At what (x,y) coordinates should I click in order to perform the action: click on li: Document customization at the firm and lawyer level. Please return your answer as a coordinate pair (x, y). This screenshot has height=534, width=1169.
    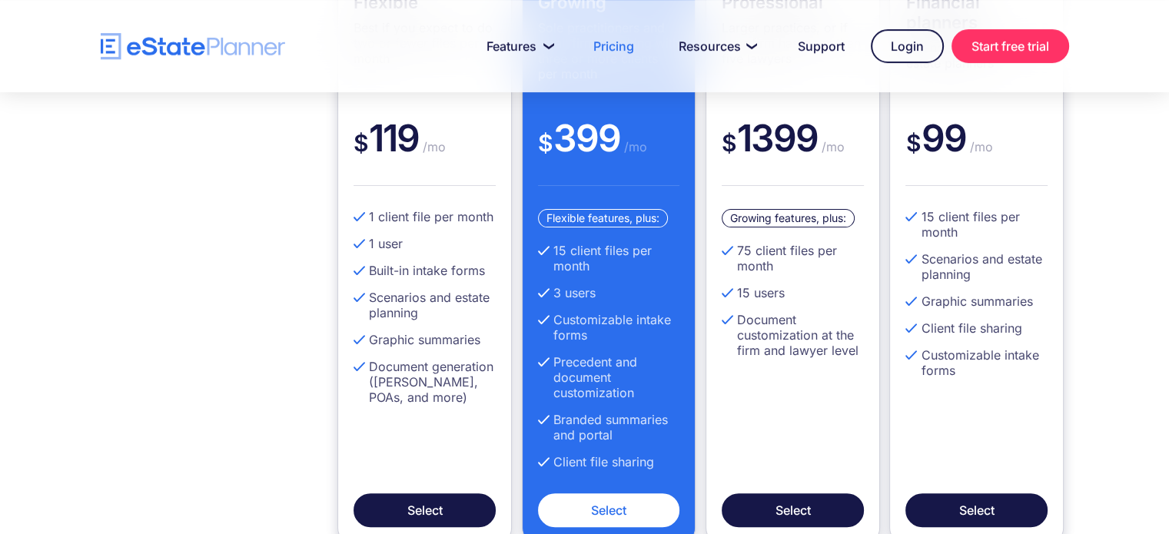
    Looking at the image, I should click on (792, 335).